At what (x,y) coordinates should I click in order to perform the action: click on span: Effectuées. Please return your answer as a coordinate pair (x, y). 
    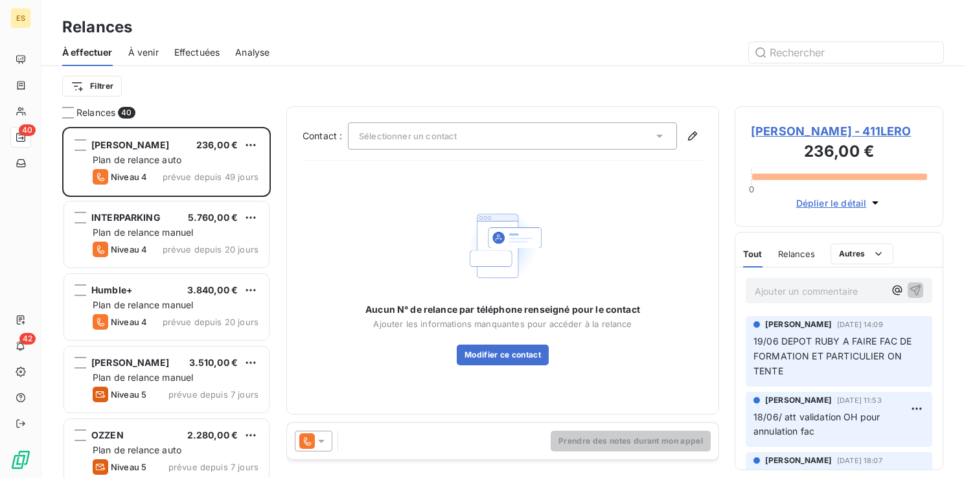
    Looking at the image, I should click on (197, 52).